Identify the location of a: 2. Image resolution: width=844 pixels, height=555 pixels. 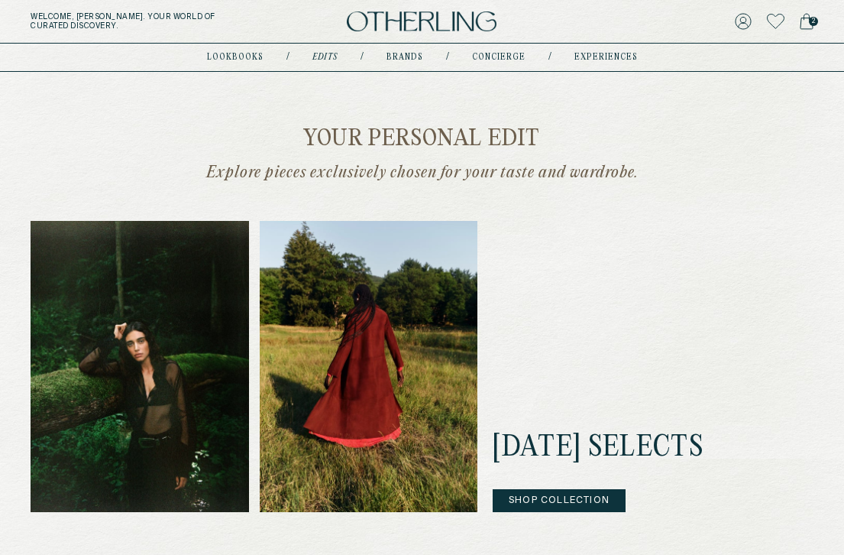
(807, 21).